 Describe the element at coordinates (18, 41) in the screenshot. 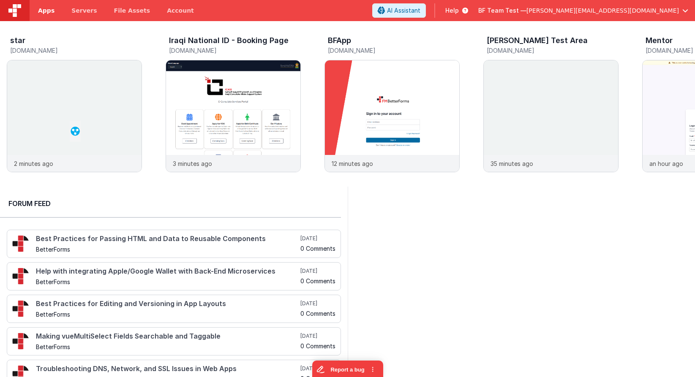

I see `h3: star` at that location.